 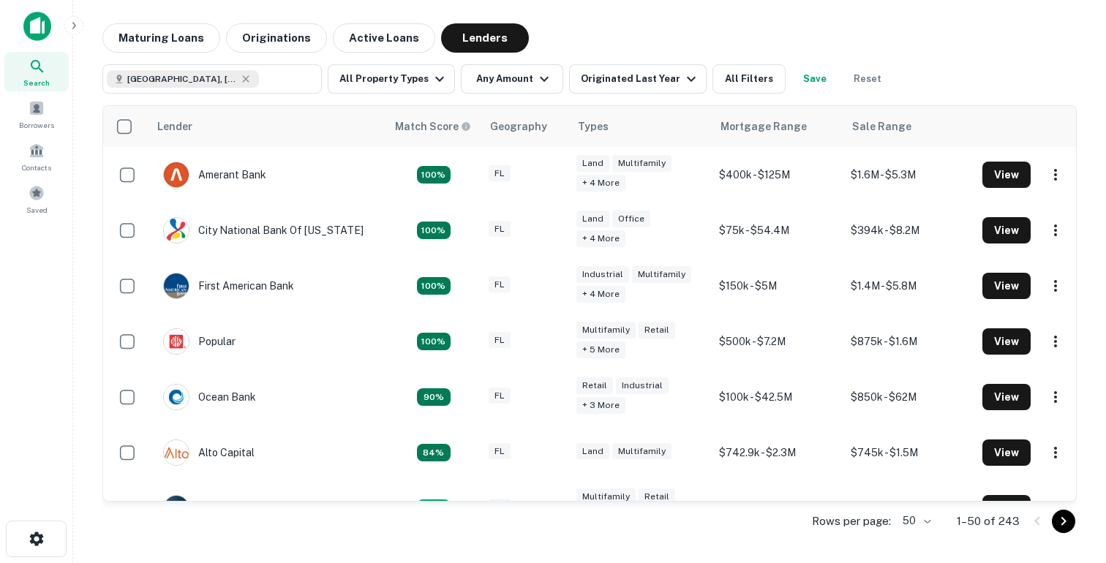 I want to click on span: Search, so click(x=37, y=83).